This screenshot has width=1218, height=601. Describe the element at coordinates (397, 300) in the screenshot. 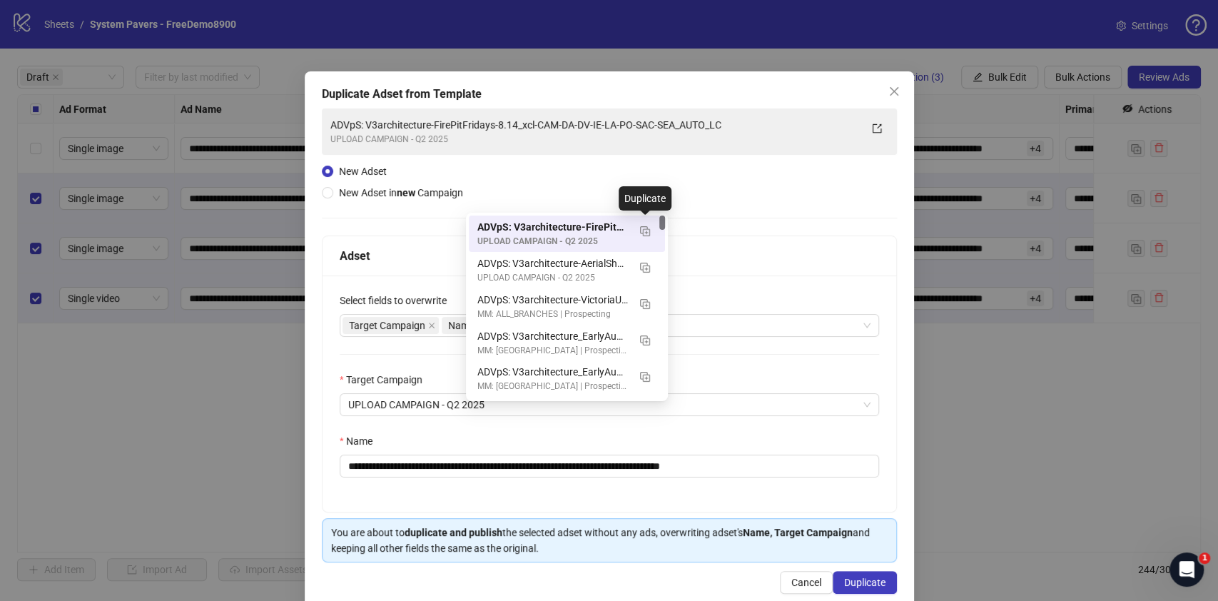

I see `label: Select fields to overwrite` at that location.